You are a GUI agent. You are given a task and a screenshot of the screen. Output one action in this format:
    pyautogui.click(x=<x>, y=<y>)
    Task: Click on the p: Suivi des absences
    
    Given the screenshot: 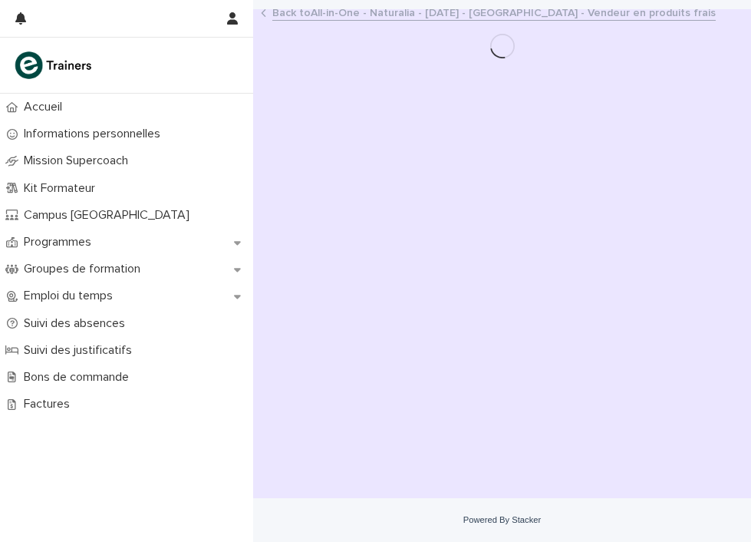 What is the action you would take?
    pyautogui.click(x=77, y=323)
    